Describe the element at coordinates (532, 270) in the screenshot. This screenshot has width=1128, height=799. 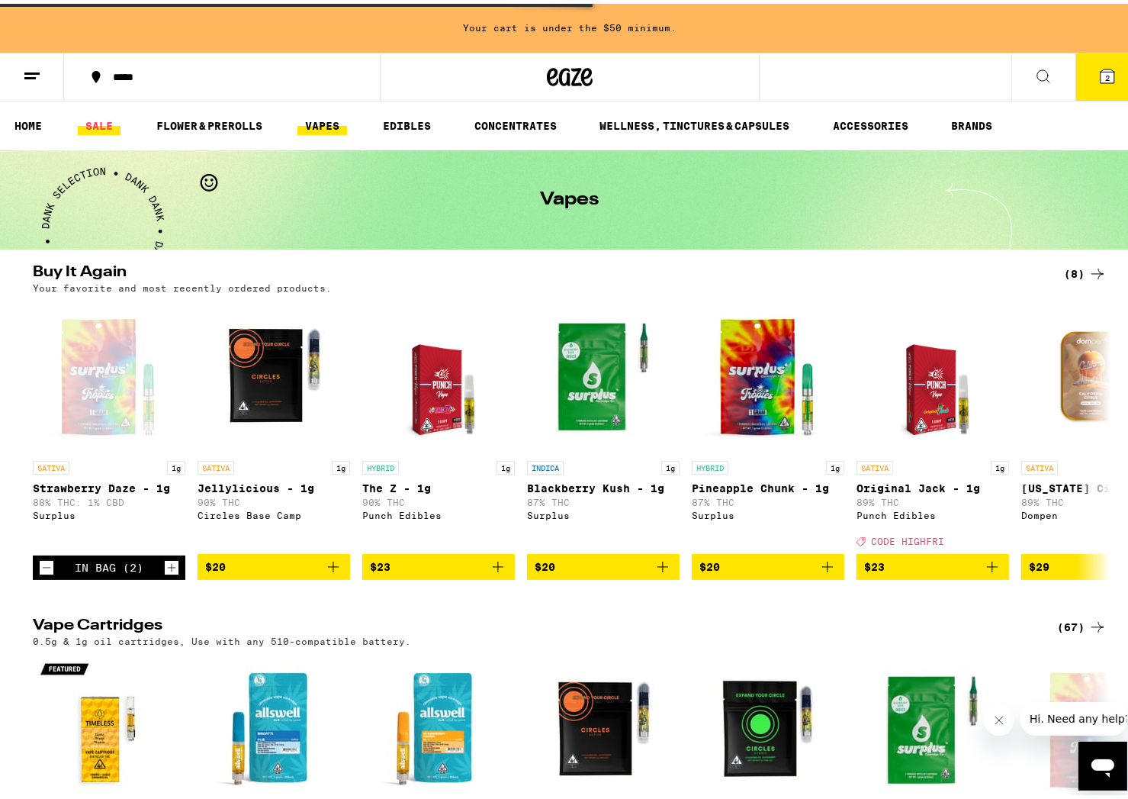
I see `h2: Buy It Again` at that location.